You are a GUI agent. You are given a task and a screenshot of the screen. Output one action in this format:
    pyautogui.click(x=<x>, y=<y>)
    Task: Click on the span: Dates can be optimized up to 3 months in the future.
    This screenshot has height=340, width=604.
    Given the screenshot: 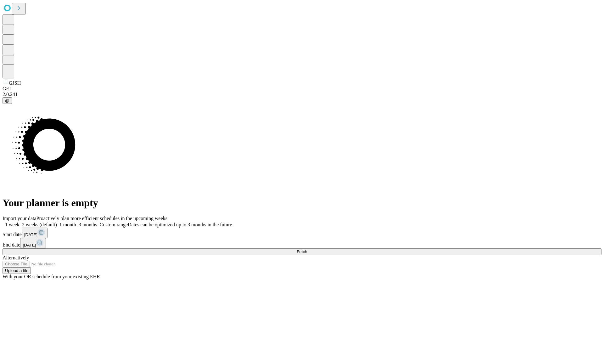 What is the action you would take?
    pyautogui.click(x=180, y=224)
    